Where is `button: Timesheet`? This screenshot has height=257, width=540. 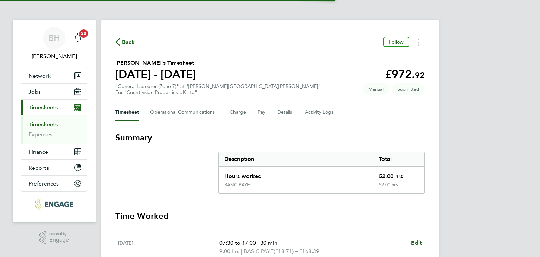 button: Timesheet is located at coordinates (127, 112).